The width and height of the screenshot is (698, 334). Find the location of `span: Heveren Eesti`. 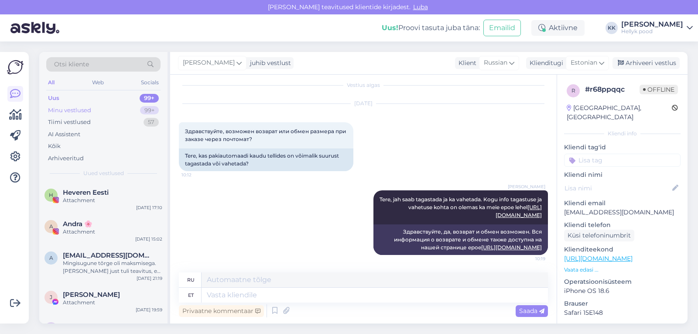

span: Heveren Eesti is located at coordinates (86, 192).